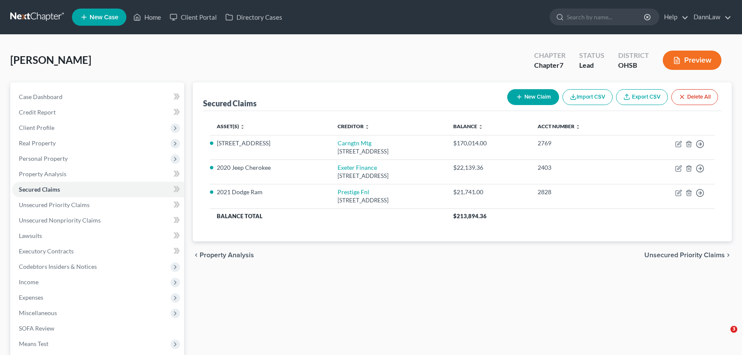 This screenshot has height=355, width=742. Describe the element at coordinates (31, 297) in the screenshot. I see `span: Expenses` at that location.